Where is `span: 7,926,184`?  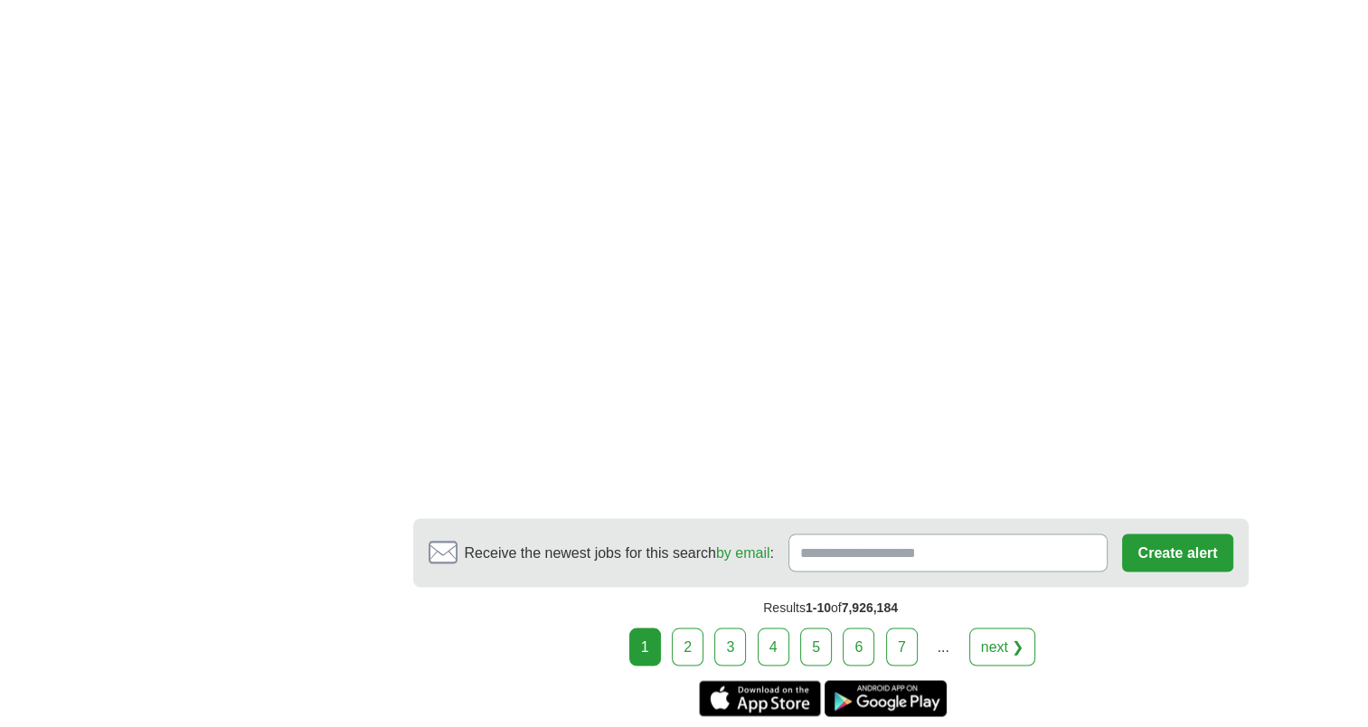 span: 7,926,184 is located at coordinates (870, 607).